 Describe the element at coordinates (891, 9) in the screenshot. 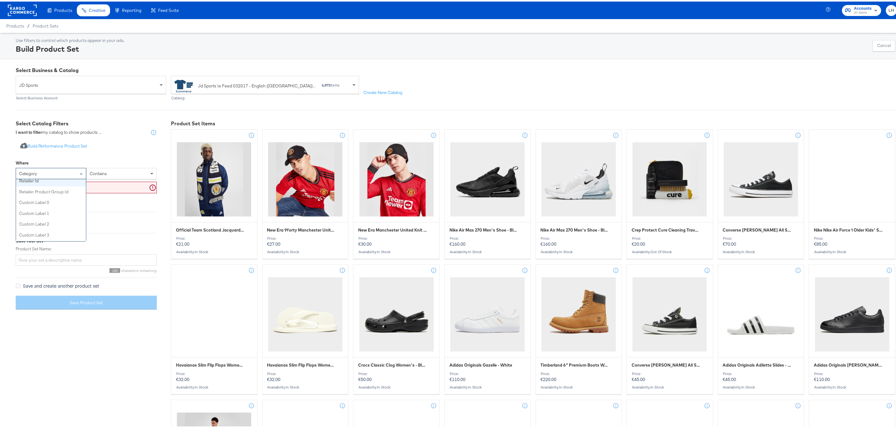

I see `span: LH` at that location.